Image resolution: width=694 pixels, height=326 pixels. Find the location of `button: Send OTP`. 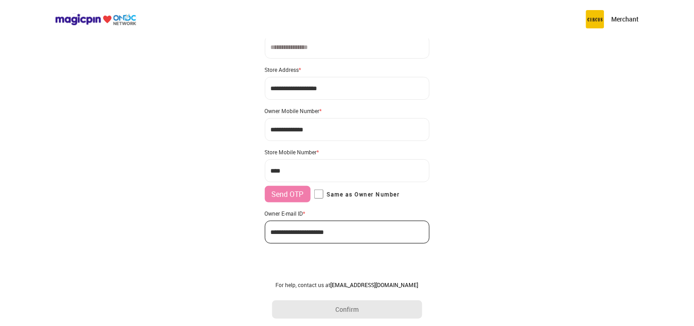

button: Send OTP is located at coordinates (288, 194).